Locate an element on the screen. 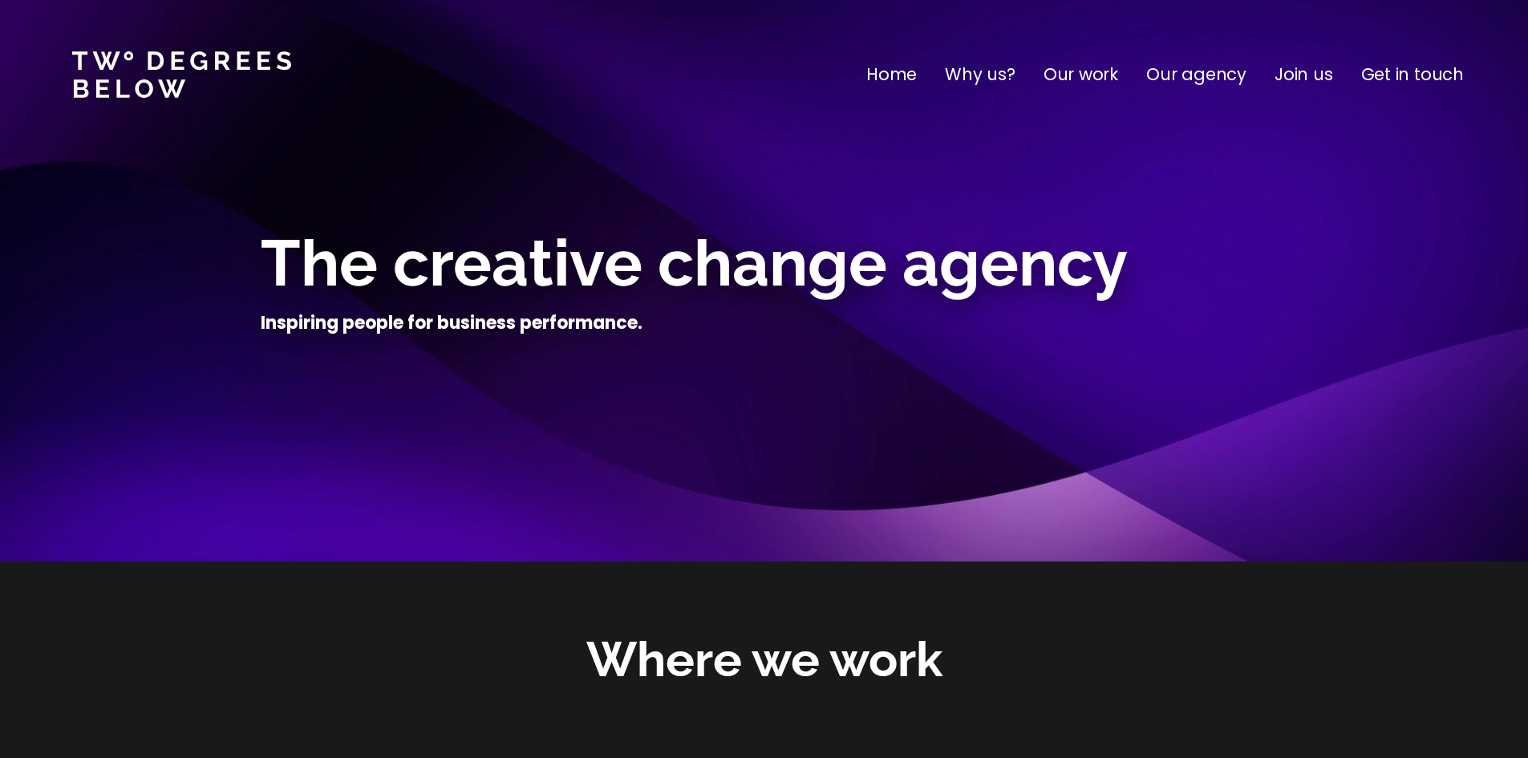 Image resolution: width=1528 pixels, height=758 pixels. a: Home is located at coordinates (891, 75).